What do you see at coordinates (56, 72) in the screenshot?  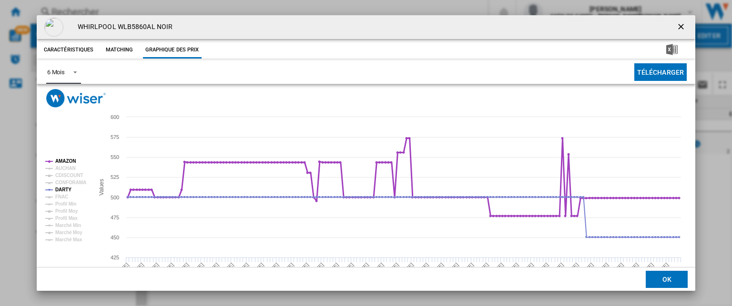 I see `div: 6 Mois` at bounding box center [56, 72].